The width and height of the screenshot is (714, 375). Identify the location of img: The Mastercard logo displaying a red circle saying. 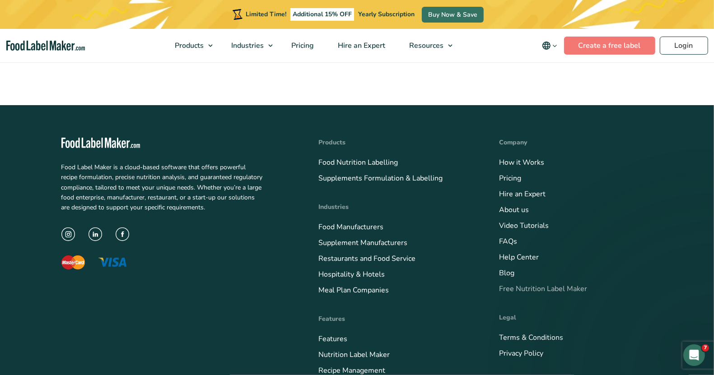
(73, 263).